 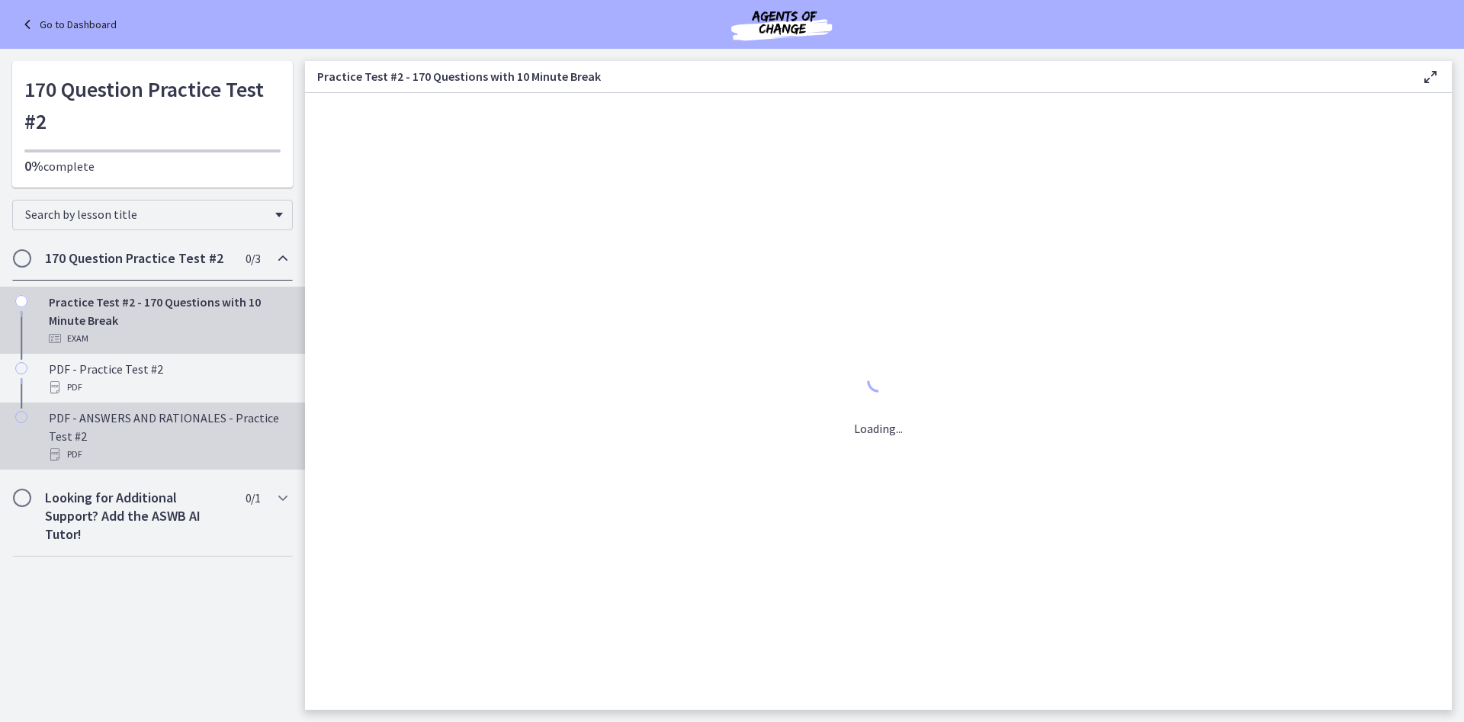 I want to click on img: Agents of Change, so click(x=782, y=24).